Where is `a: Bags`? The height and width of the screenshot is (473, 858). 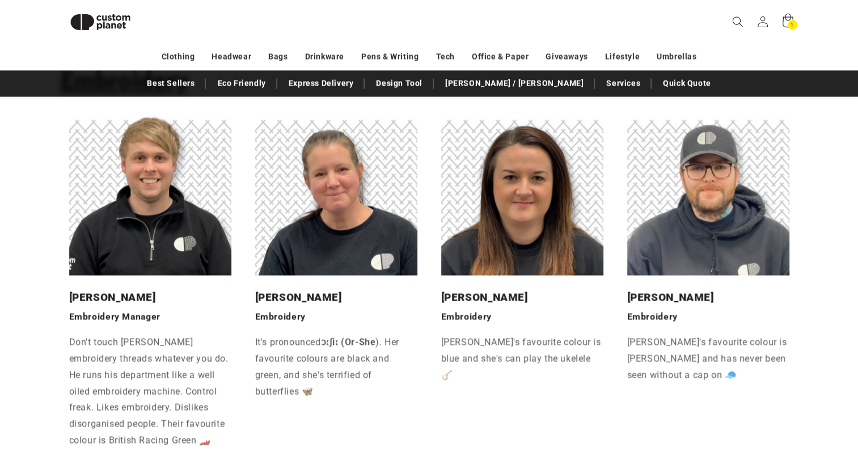 a: Bags is located at coordinates (278, 57).